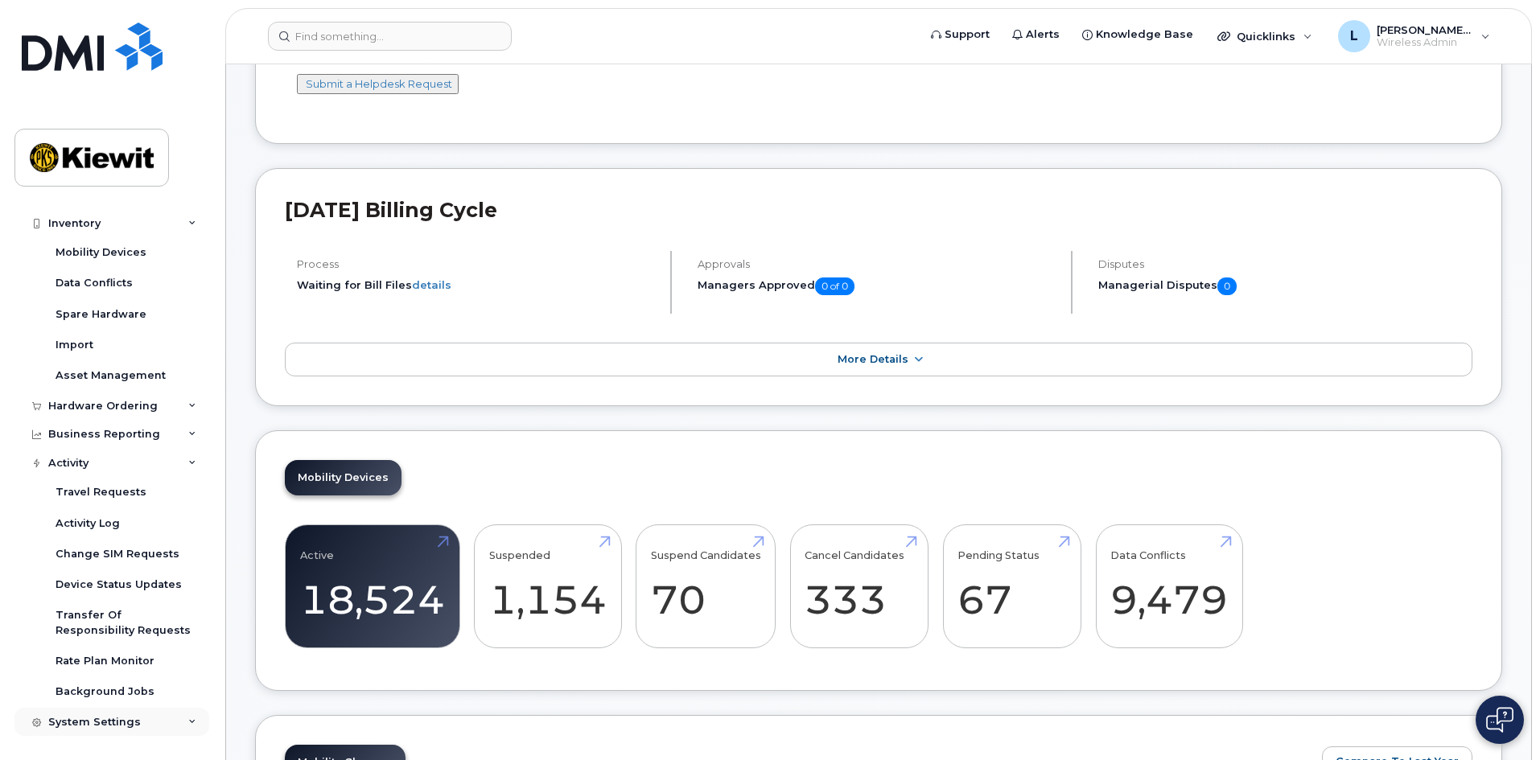  I want to click on h4: Process, so click(476, 264).